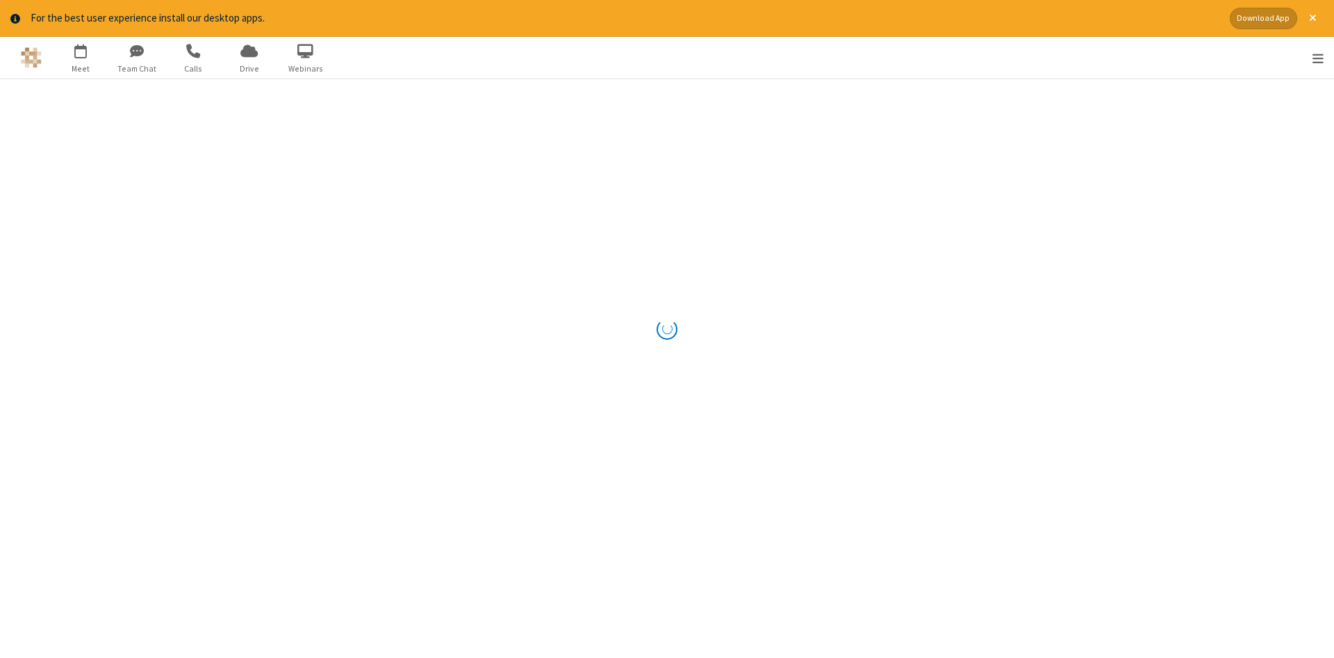  Describe the element at coordinates (1313, 18) in the screenshot. I see `button: Close alert` at that location.